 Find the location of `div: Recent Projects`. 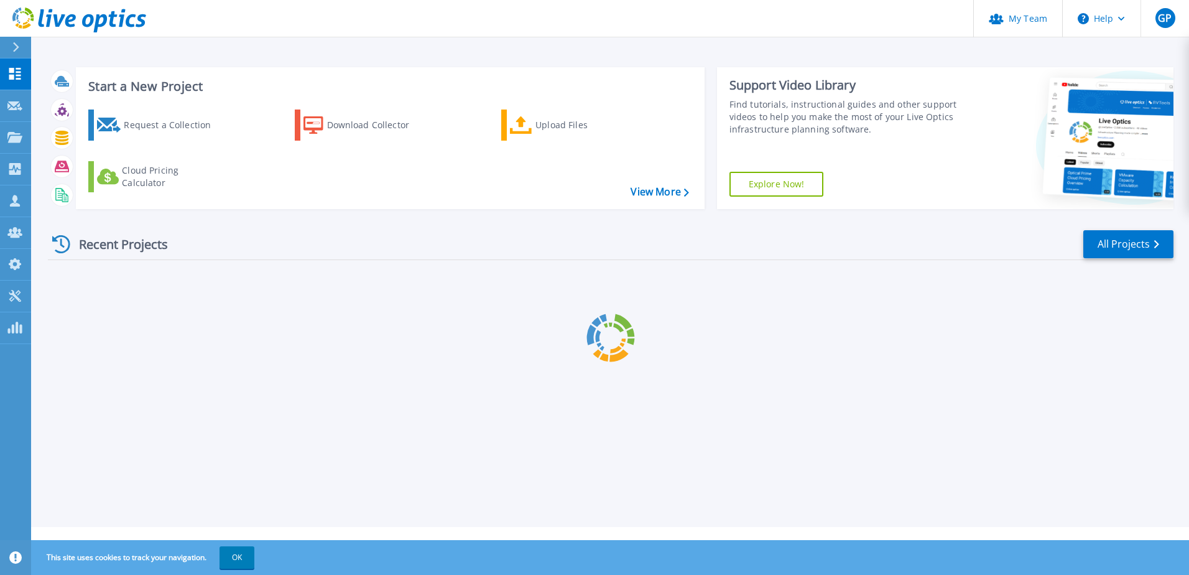

div: Recent Projects is located at coordinates (116, 244).